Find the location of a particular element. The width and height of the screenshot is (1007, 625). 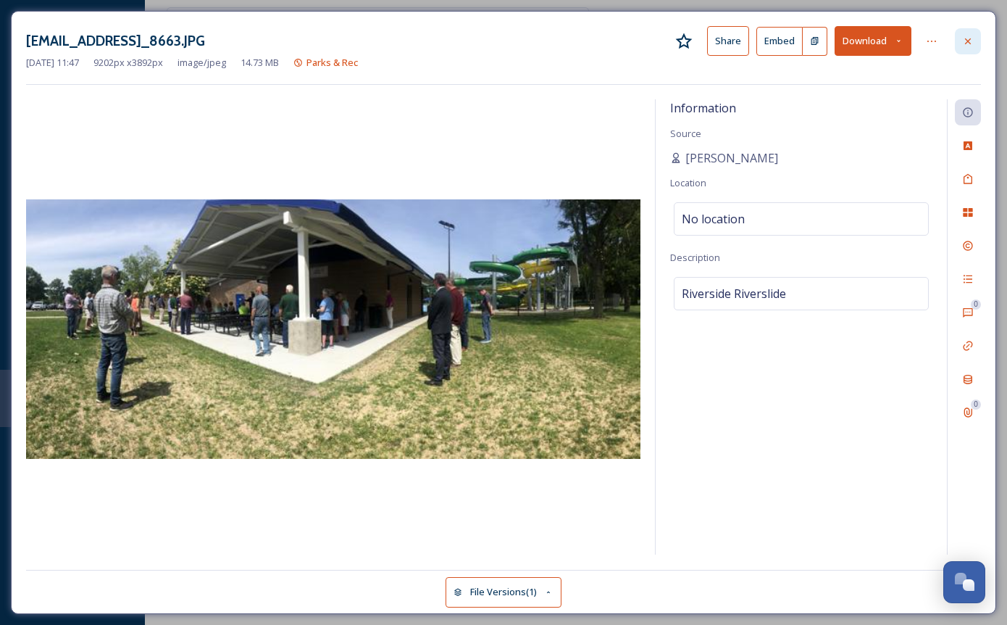

span: Information is located at coordinates (703, 108).